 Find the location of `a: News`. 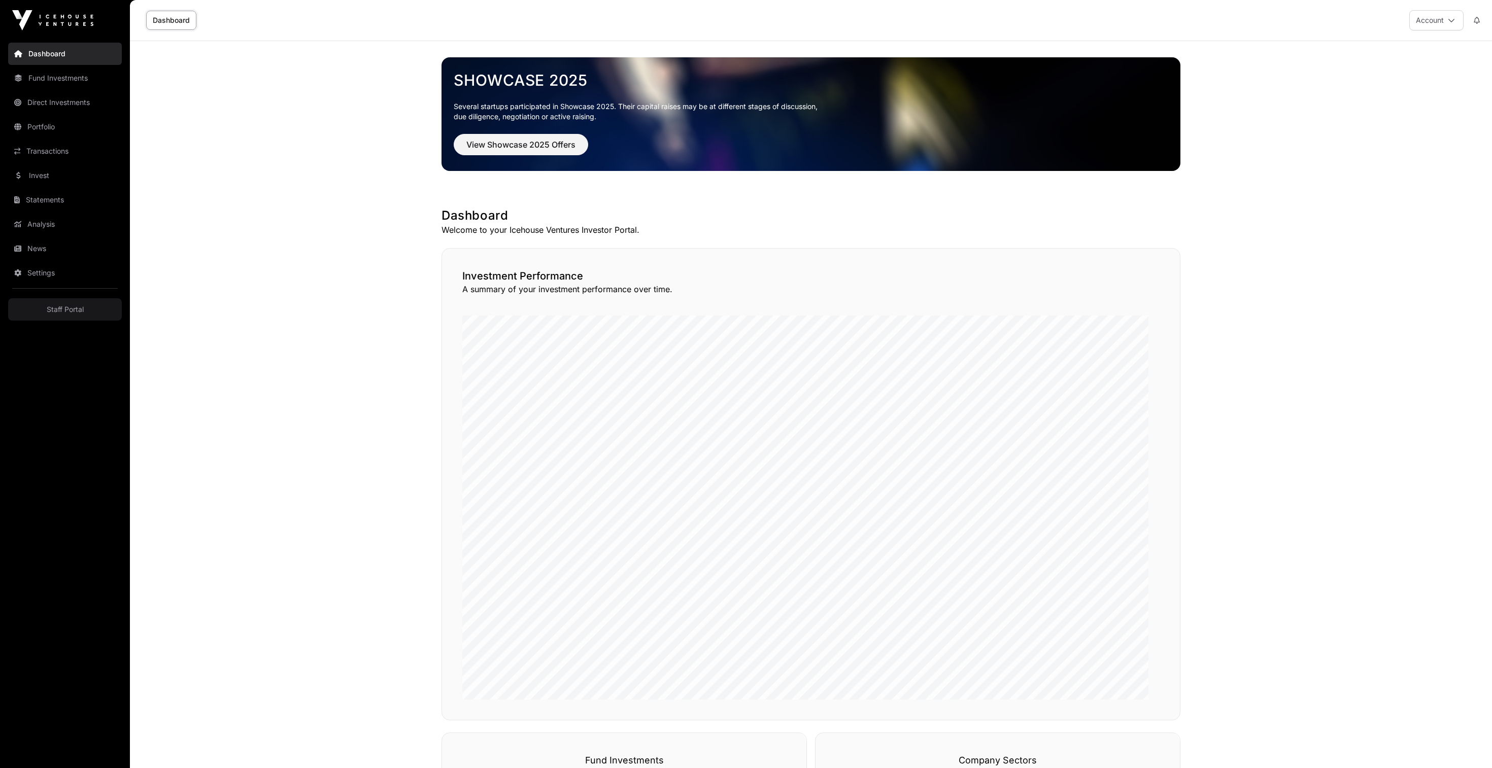

a: News is located at coordinates (65, 249).